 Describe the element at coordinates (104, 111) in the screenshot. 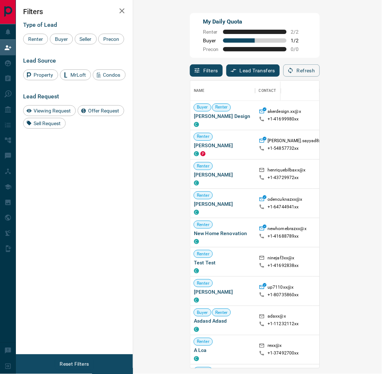

I see `span: Offer Request` at that location.